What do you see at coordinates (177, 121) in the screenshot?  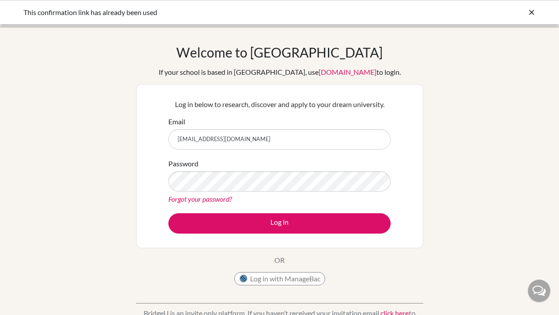 I see `label: Email` at bounding box center [177, 121].